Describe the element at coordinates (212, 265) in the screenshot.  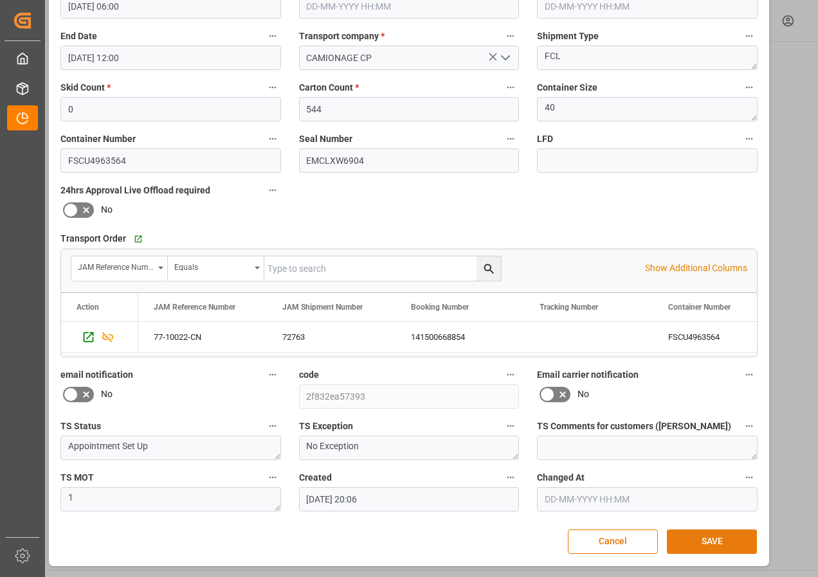
I see `div: Equals` at that location.